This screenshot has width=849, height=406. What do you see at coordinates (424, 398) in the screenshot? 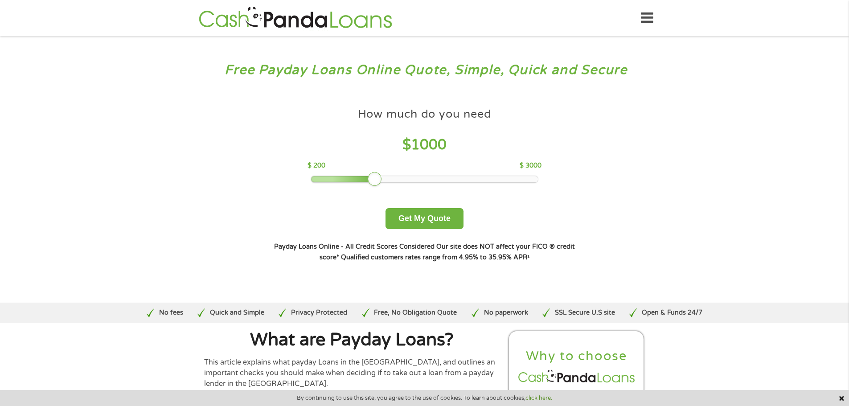
I see `span: By continuing to use this site, you agree to the use of cookies. To learn about cookies,` at bounding box center [424, 398].